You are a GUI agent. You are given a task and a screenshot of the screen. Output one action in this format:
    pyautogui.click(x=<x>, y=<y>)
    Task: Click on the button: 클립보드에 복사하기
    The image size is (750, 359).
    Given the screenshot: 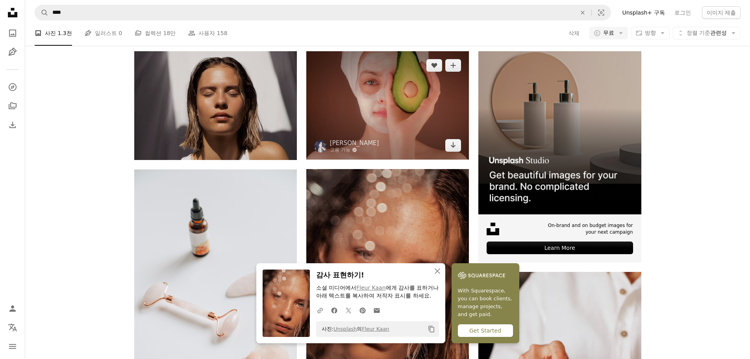 What is the action you would take?
    pyautogui.click(x=431, y=329)
    